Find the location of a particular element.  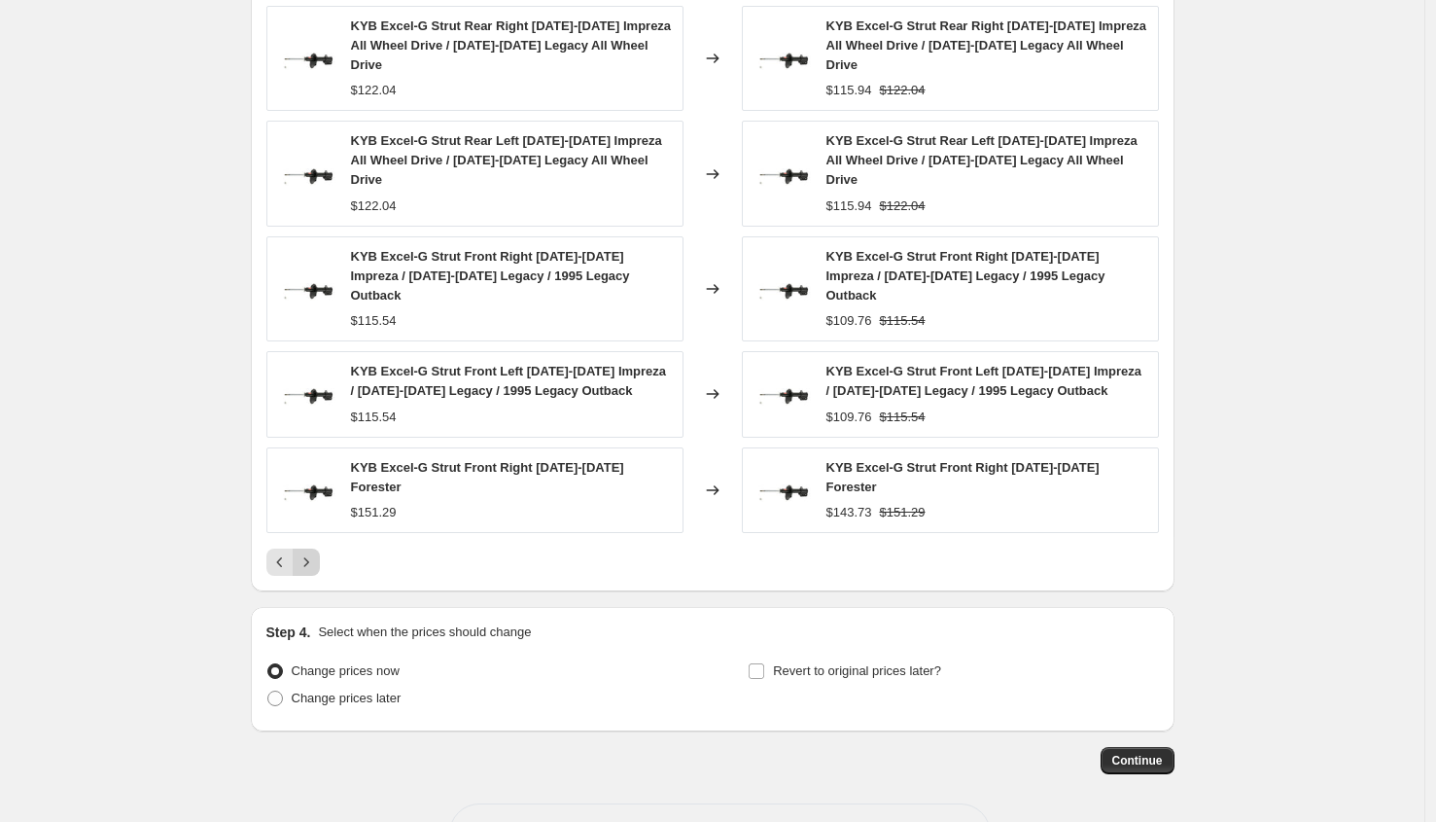

strike: $151.29 is located at coordinates (902, 512).